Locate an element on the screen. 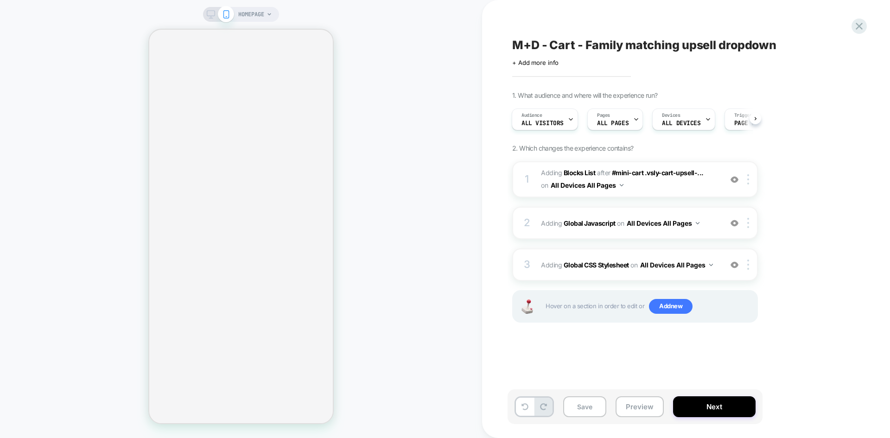 The height and width of the screenshot is (438, 890). span: Devices is located at coordinates (670, 115).